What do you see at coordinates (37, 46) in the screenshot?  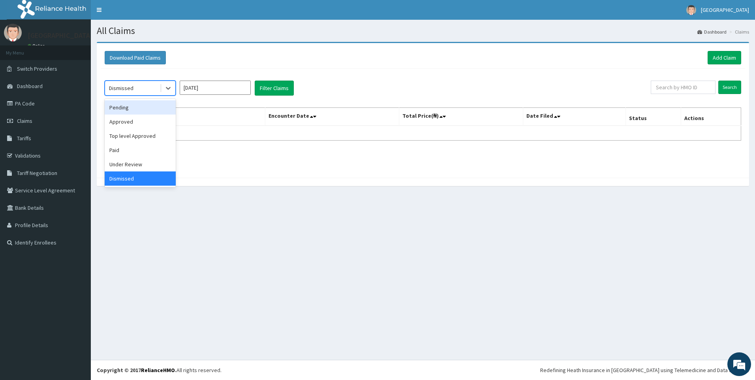 I see `a: Online` at bounding box center [37, 46].